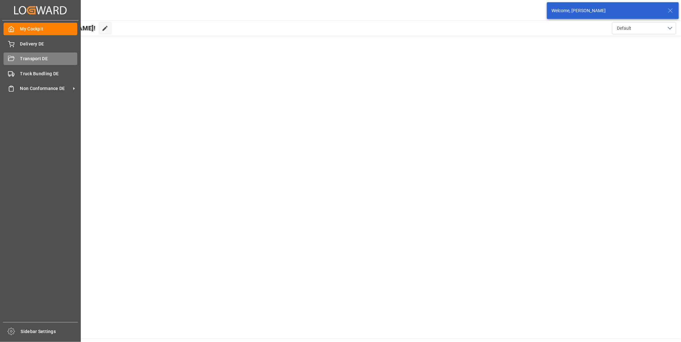 The image size is (681, 342). What do you see at coordinates (40, 73) in the screenshot?
I see `a: Truck Bundling DE` at bounding box center [40, 73].